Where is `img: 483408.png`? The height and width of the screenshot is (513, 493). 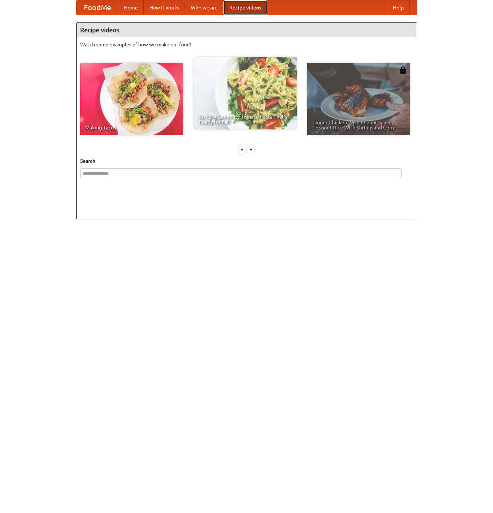
img: 483408.png is located at coordinates (403, 70).